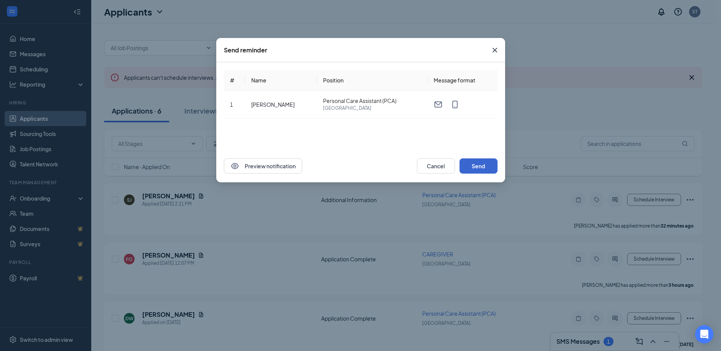  What do you see at coordinates (372, 80) in the screenshot?
I see `th: Position` at bounding box center [372, 80].